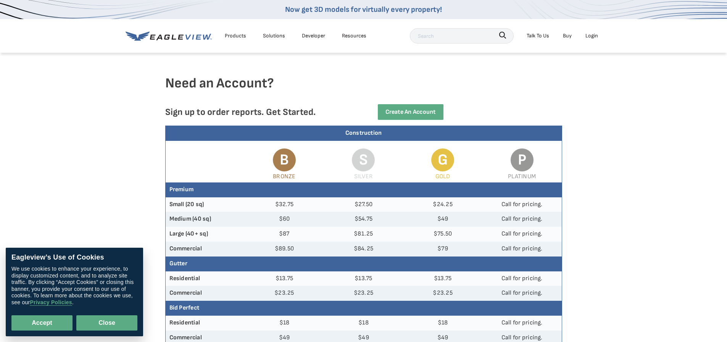 The height and width of the screenshot is (342, 727). Describe the element at coordinates (364, 133) in the screenshot. I see `div: Construction` at that location.